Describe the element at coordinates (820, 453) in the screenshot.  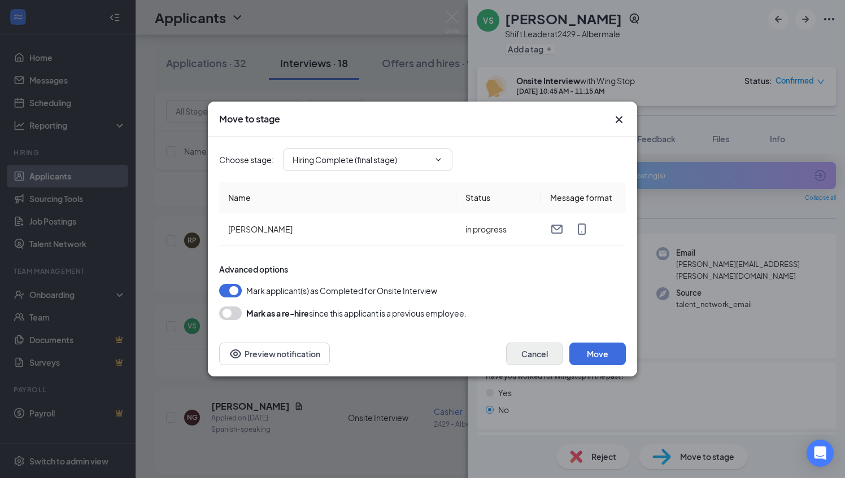
I see `div: Open Intercom Messenger` at that location.